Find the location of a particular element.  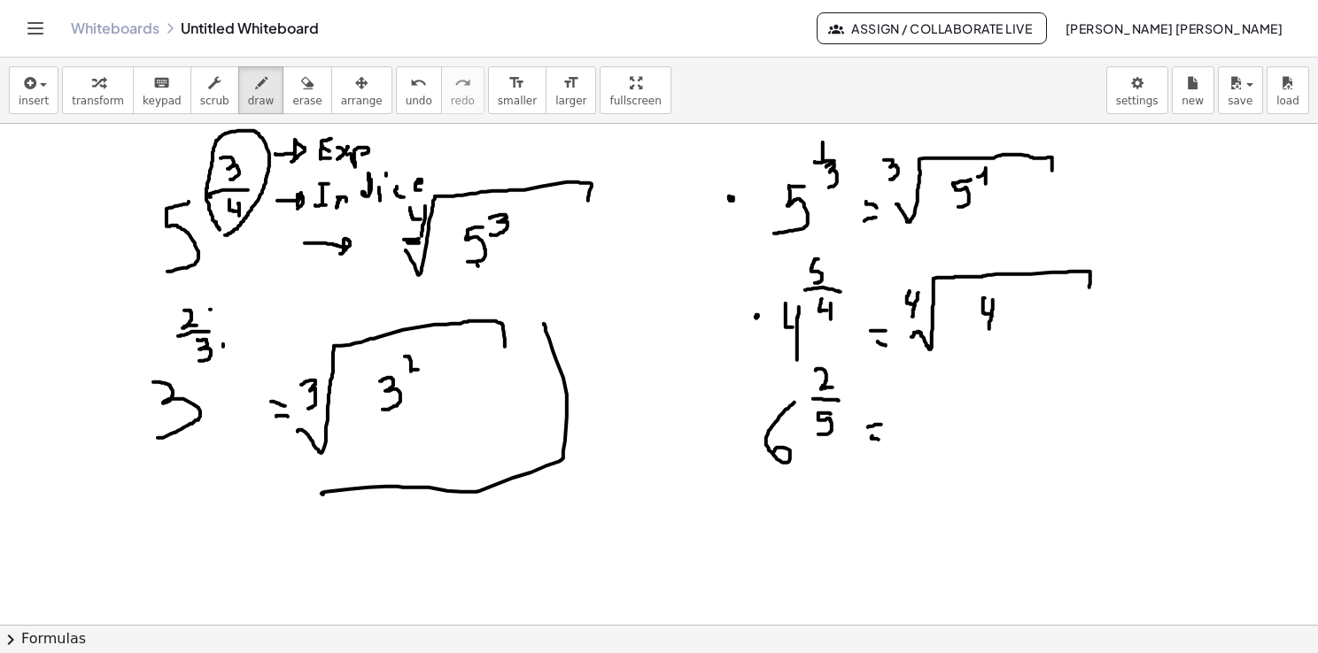

span: insert is located at coordinates (34, 101).